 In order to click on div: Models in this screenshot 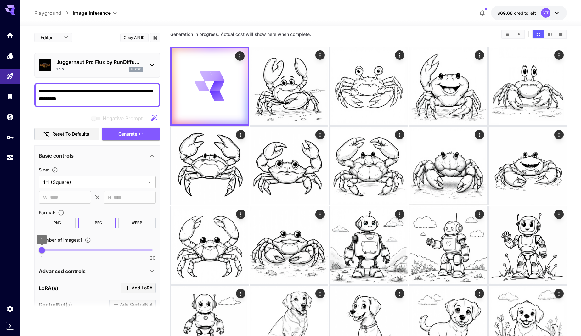, I will do `click(10, 56)`.